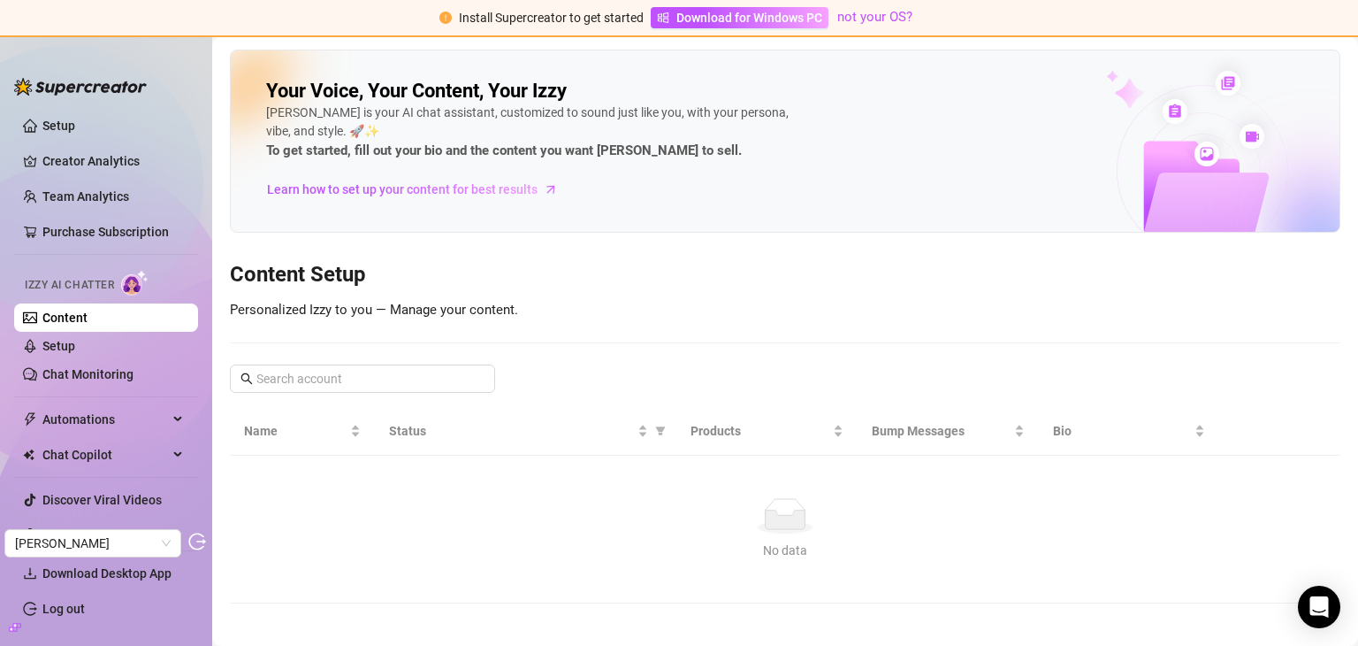 The image size is (1358, 646). I want to click on span: Personalized Izzy to you — Manage your content., so click(374, 310).